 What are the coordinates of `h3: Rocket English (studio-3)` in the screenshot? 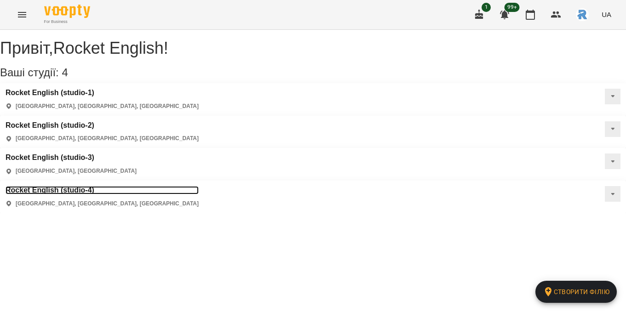 It's located at (71, 158).